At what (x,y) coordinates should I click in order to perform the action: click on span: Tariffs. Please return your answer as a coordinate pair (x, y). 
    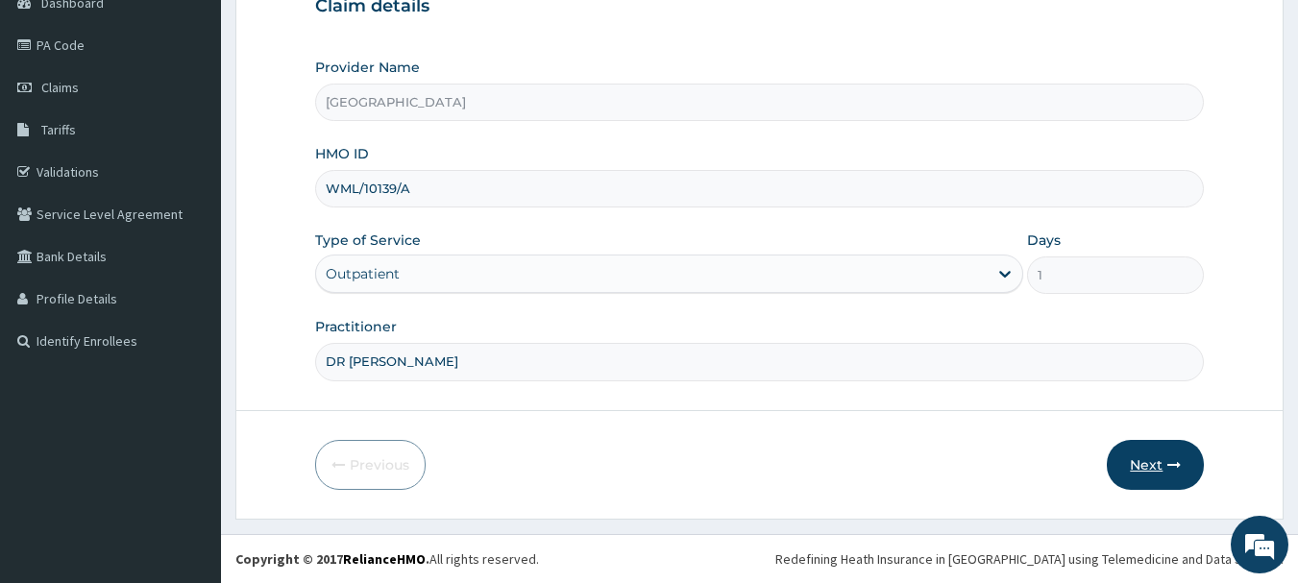
    Looking at the image, I should click on (59, 130).